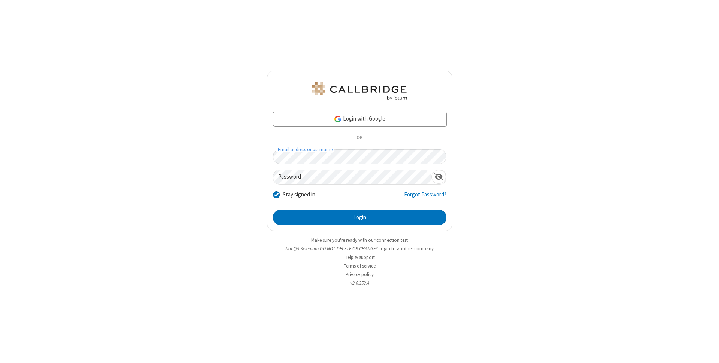 The height and width of the screenshot is (363, 719). I want to click on button: Login, so click(360, 218).